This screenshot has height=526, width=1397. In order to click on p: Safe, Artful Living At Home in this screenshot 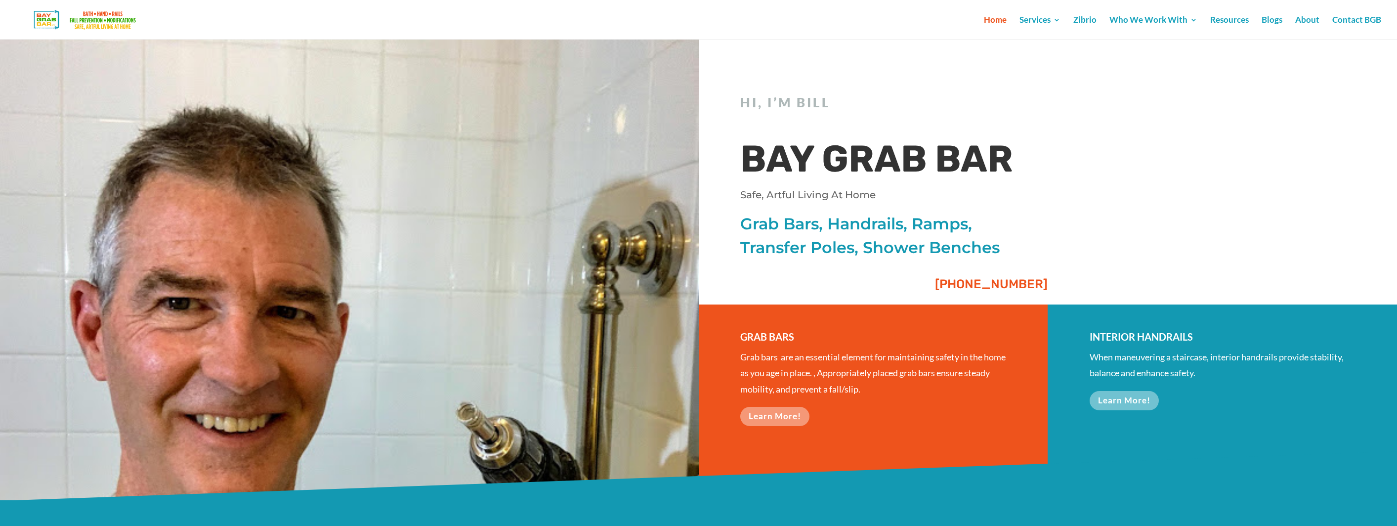, I will do `click(889, 195)`.